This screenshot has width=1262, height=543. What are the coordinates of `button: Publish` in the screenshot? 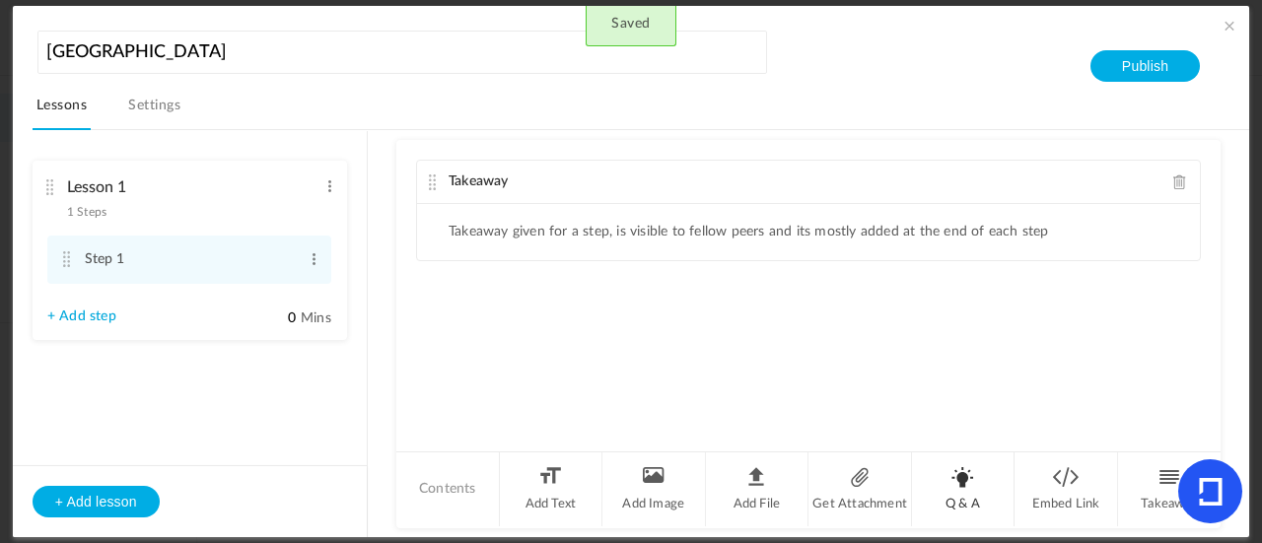 It's located at (1145, 66).